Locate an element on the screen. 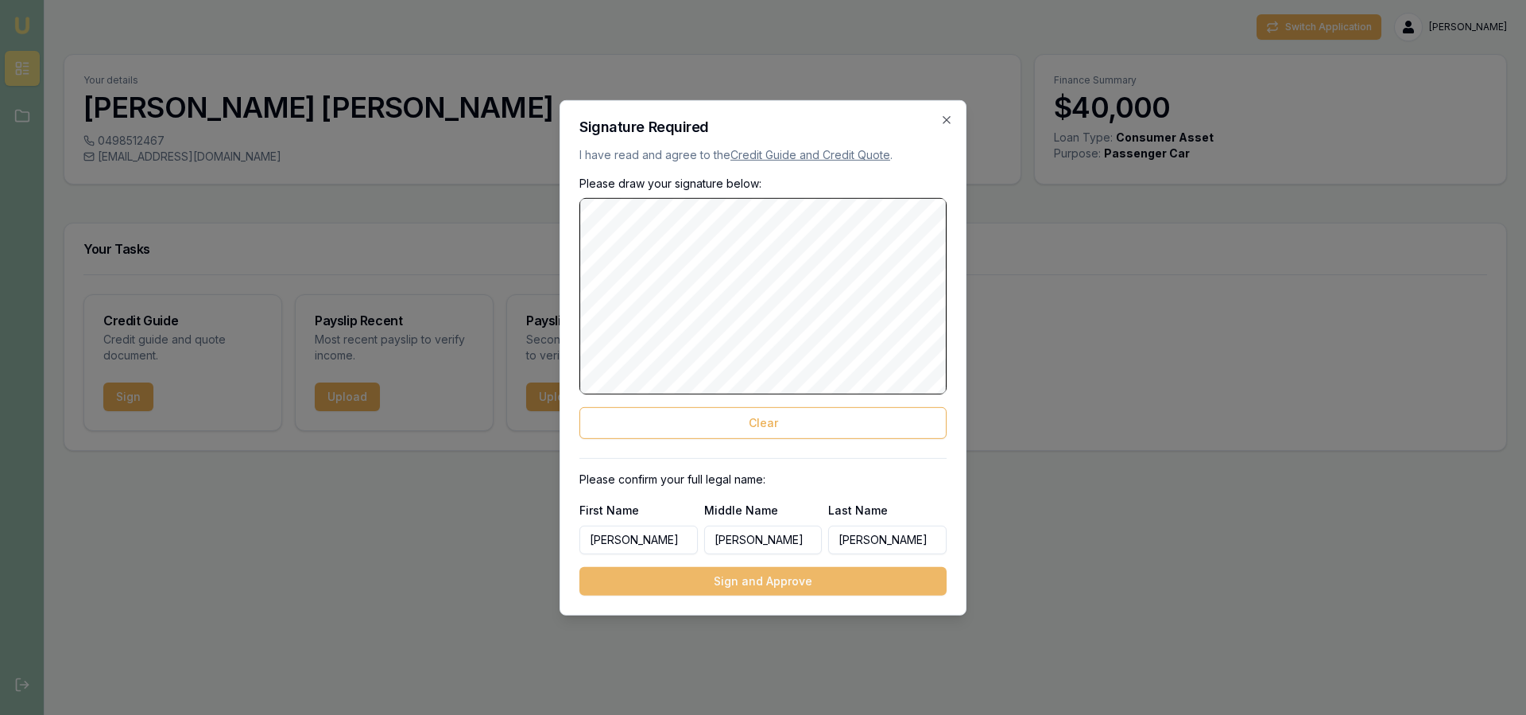 The image size is (1526, 715). button: Sign and Approve is located at coordinates (763, 581).